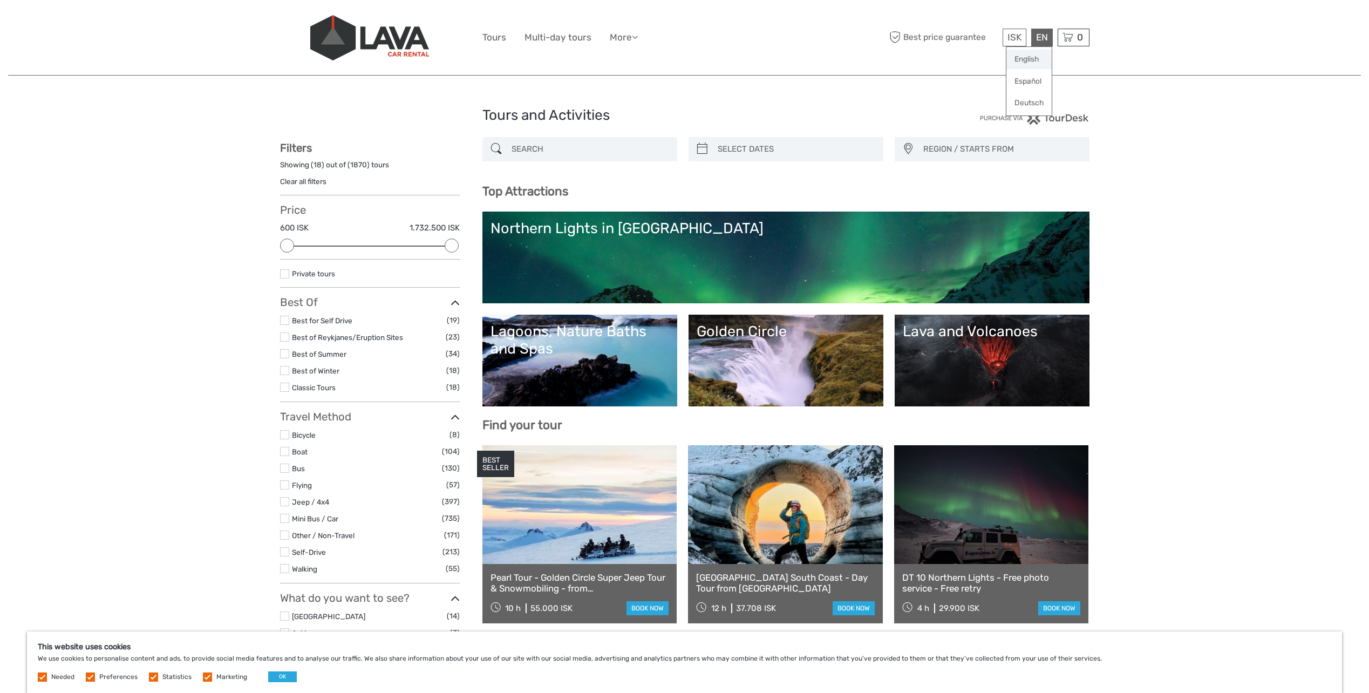  Describe the element at coordinates (513, 608) in the screenshot. I see `span: 10 h` at that location.